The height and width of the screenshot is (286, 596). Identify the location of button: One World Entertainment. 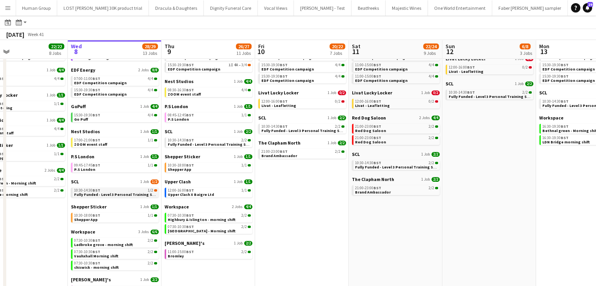
(460, 8).